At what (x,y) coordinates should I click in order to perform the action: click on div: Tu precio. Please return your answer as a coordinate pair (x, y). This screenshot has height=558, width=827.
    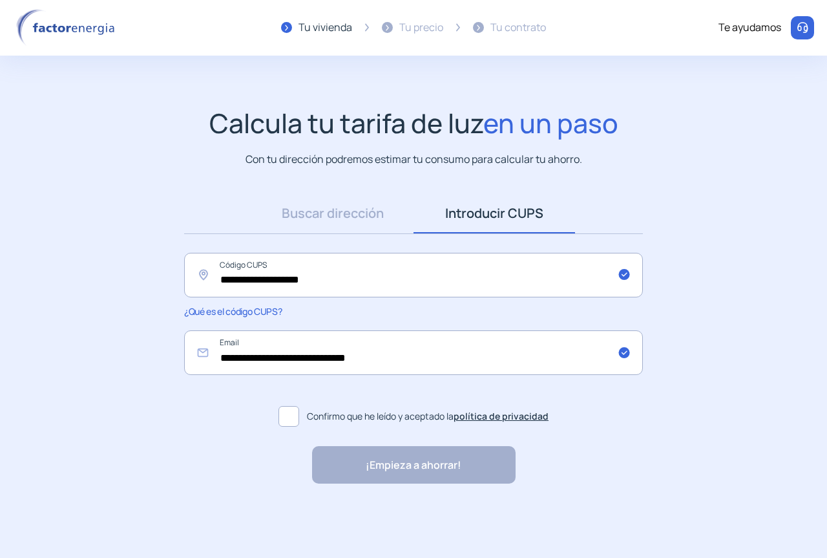
    Looking at the image, I should click on (421, 28).